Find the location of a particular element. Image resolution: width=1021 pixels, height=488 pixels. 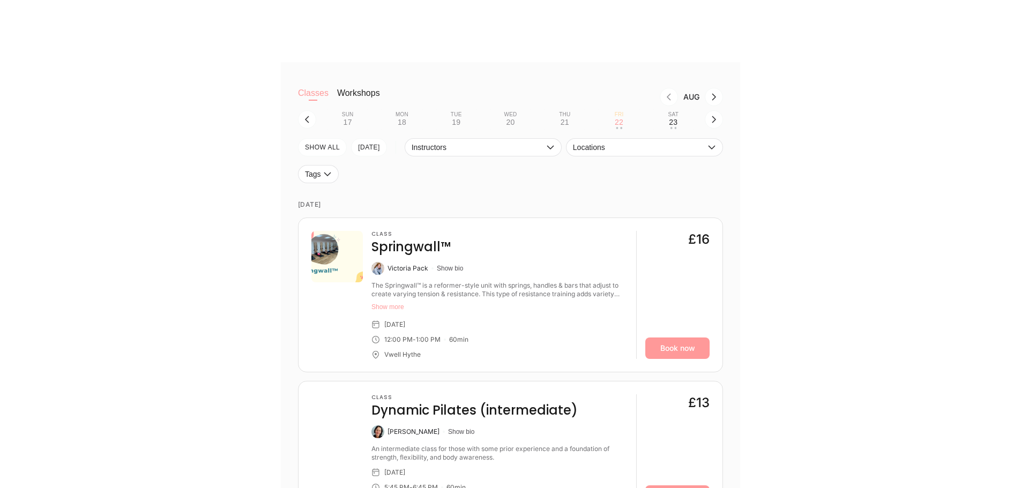

div: £13 is located at coordinates (699, 403).